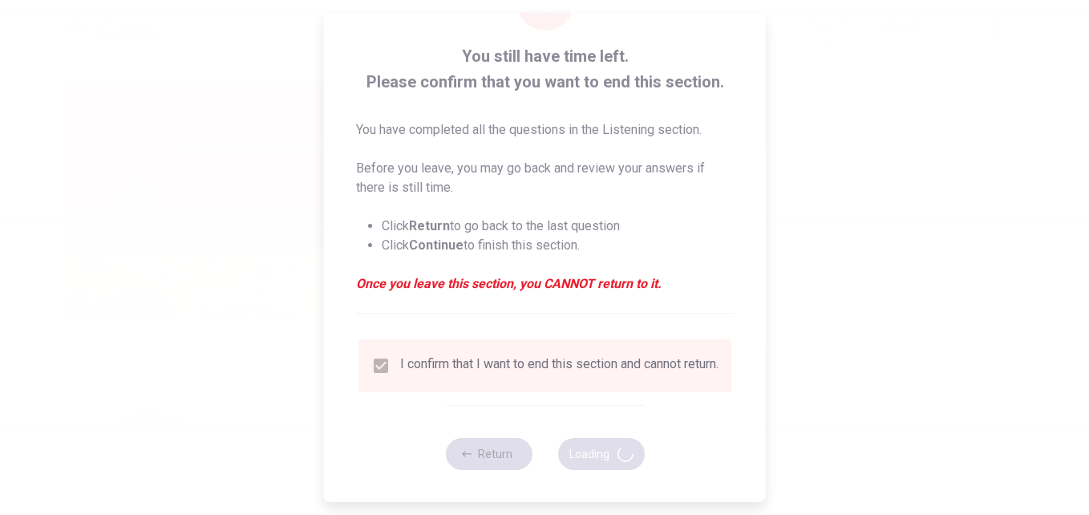 This screenshot has width=1089, height=515. I want to click on button: Return, so click(488, 454).